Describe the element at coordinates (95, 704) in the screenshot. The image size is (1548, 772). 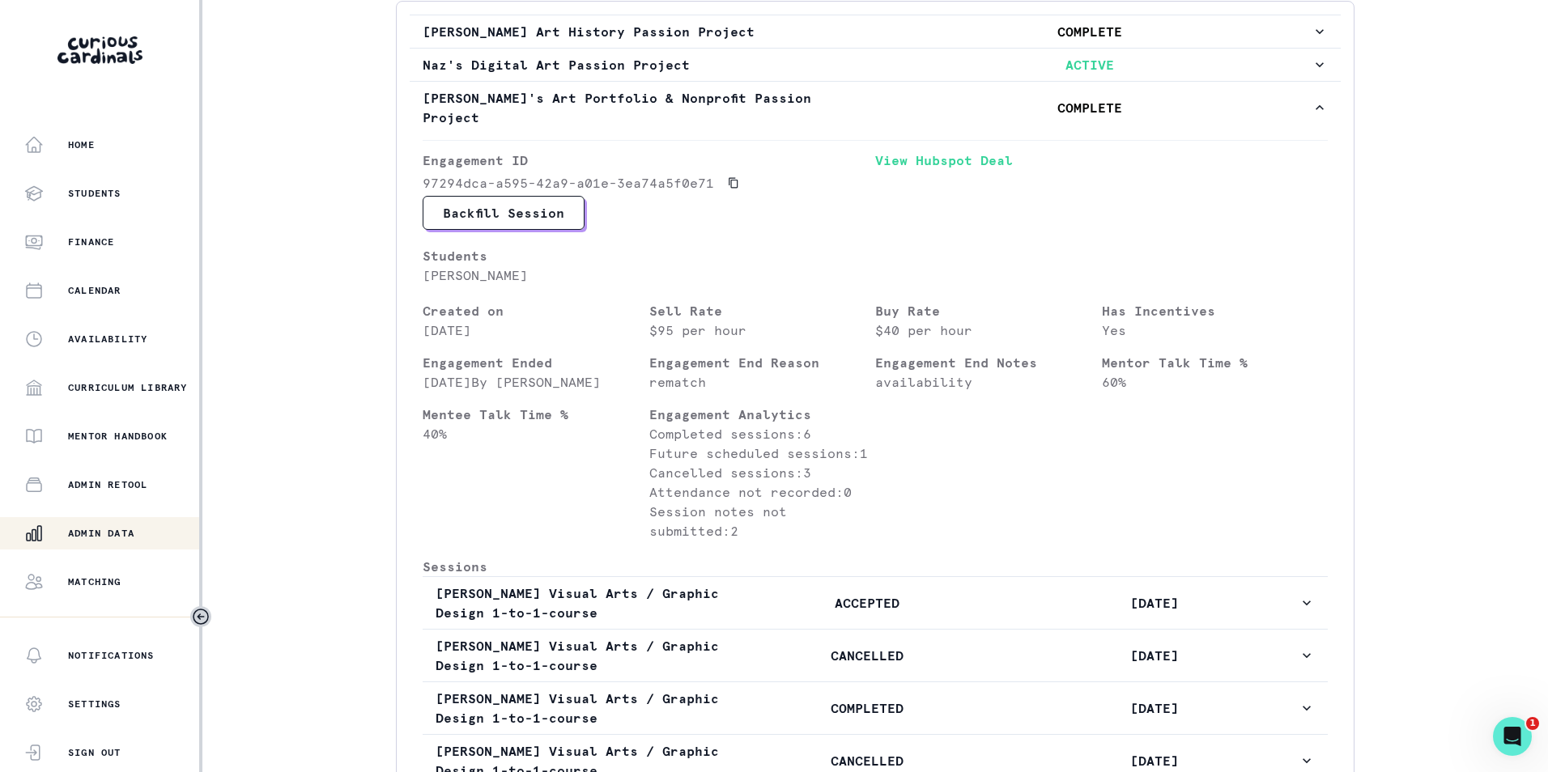
I see `p: Settings` at that location.